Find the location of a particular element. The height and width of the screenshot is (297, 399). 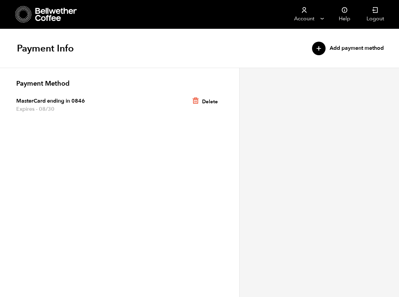

a: Delete is located at coordinates (205, 100).